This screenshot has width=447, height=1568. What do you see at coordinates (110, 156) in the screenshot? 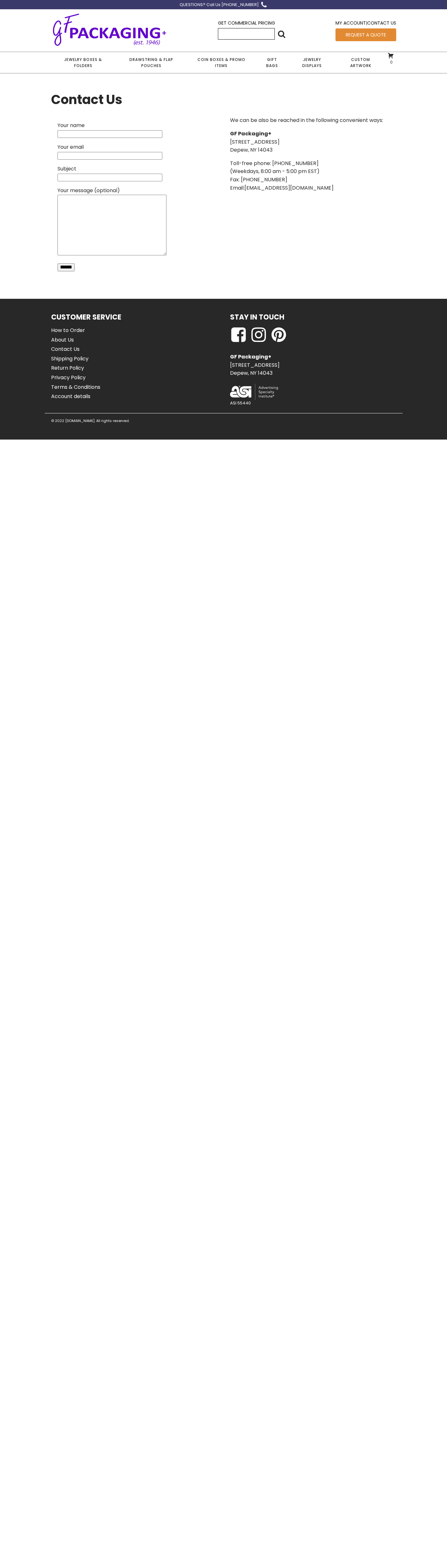
I see `input: Your email` at bounding box center [110, 156].